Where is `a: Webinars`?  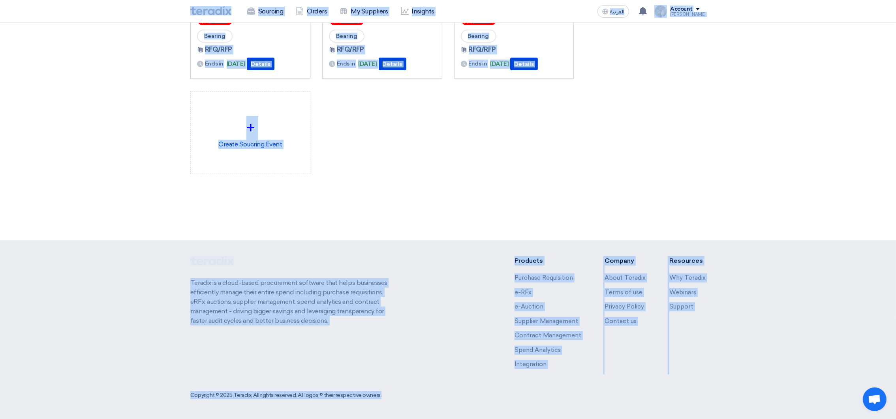
a: Webinars is located at coordinates (683, 293).